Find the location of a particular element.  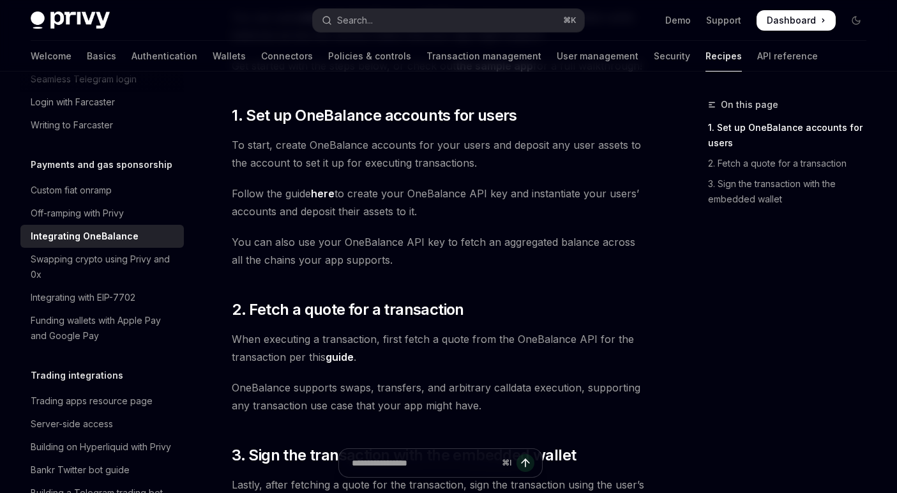

div: Off-ramping with Privy is located at coordinates (77, 213).